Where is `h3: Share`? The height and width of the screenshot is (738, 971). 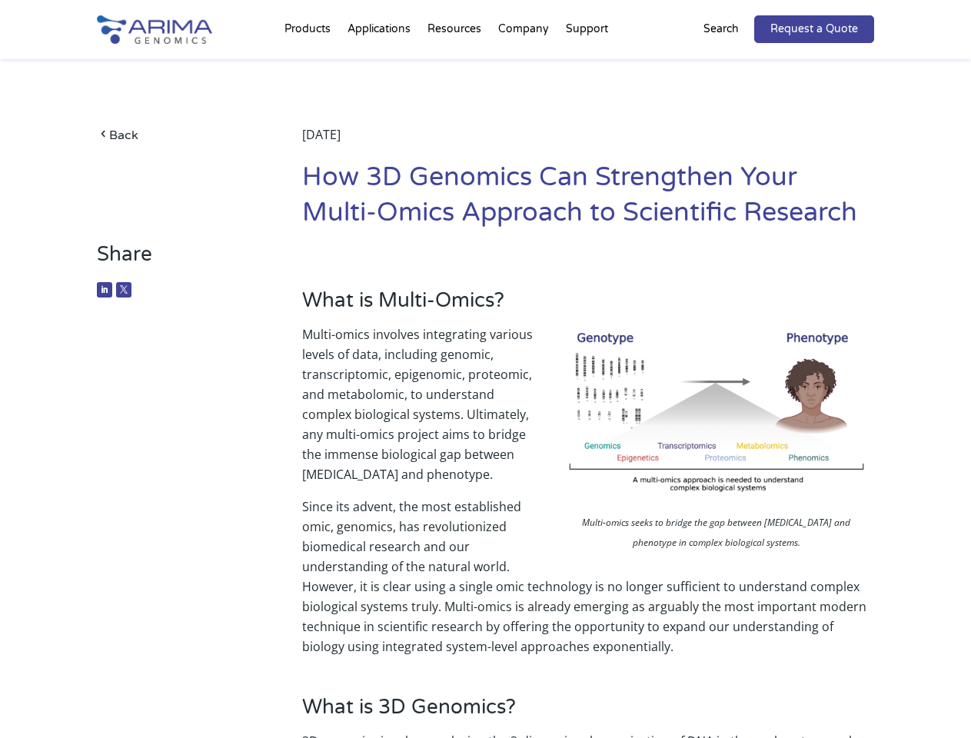 h3: Share is located at coordinates (178, 260).